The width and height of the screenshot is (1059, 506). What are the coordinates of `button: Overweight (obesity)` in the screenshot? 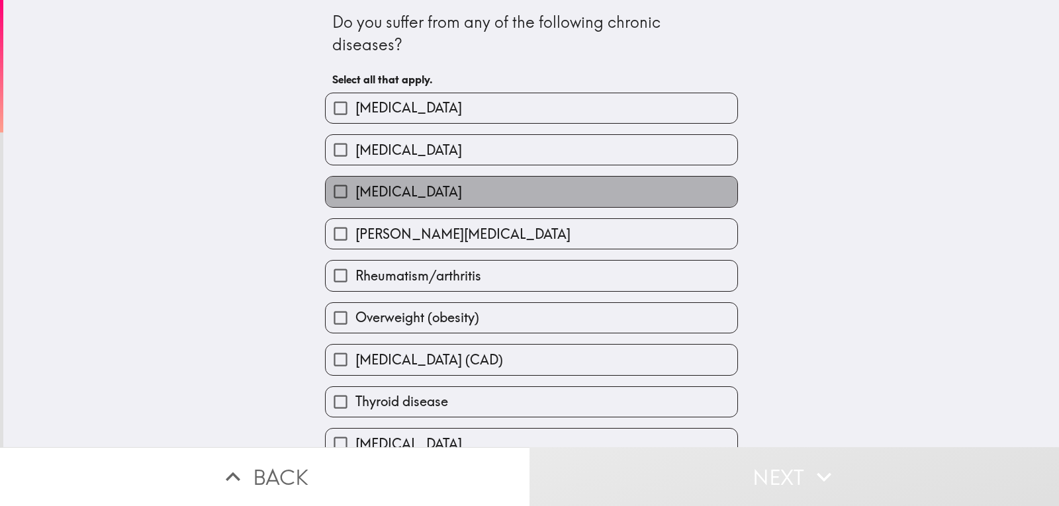 It's located at (532, 318).